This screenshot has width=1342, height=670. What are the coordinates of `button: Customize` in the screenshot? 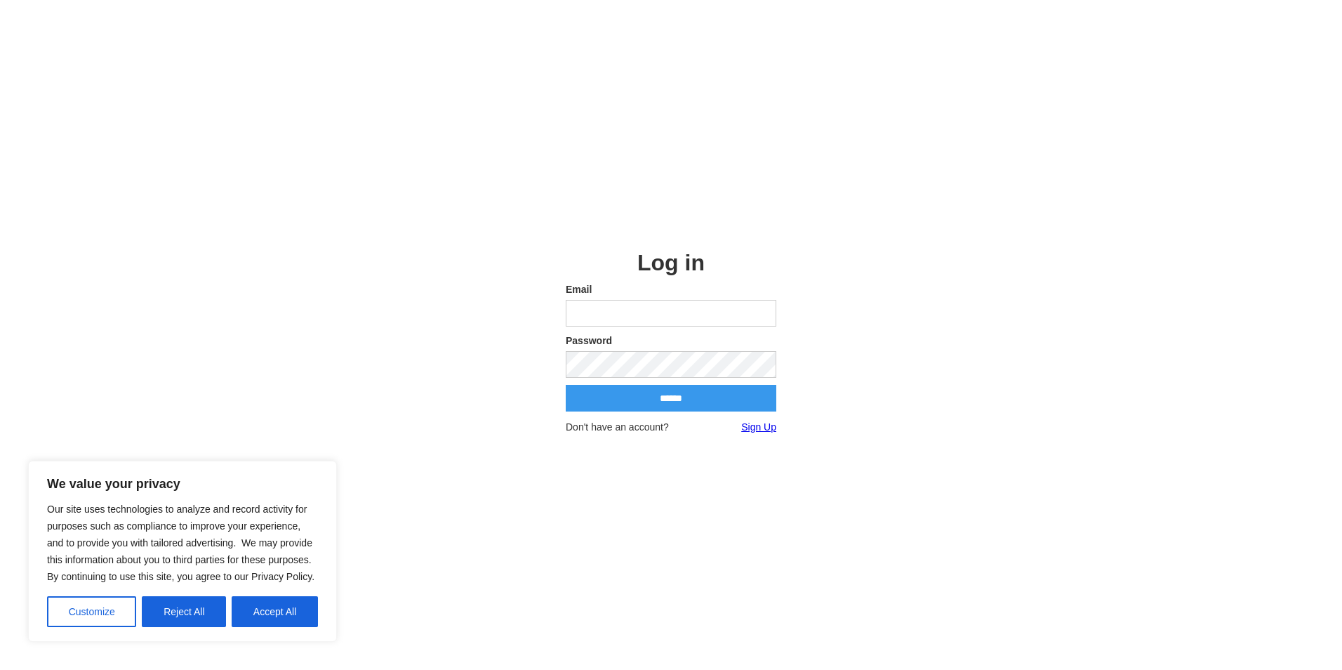 It's located at (91, 611).